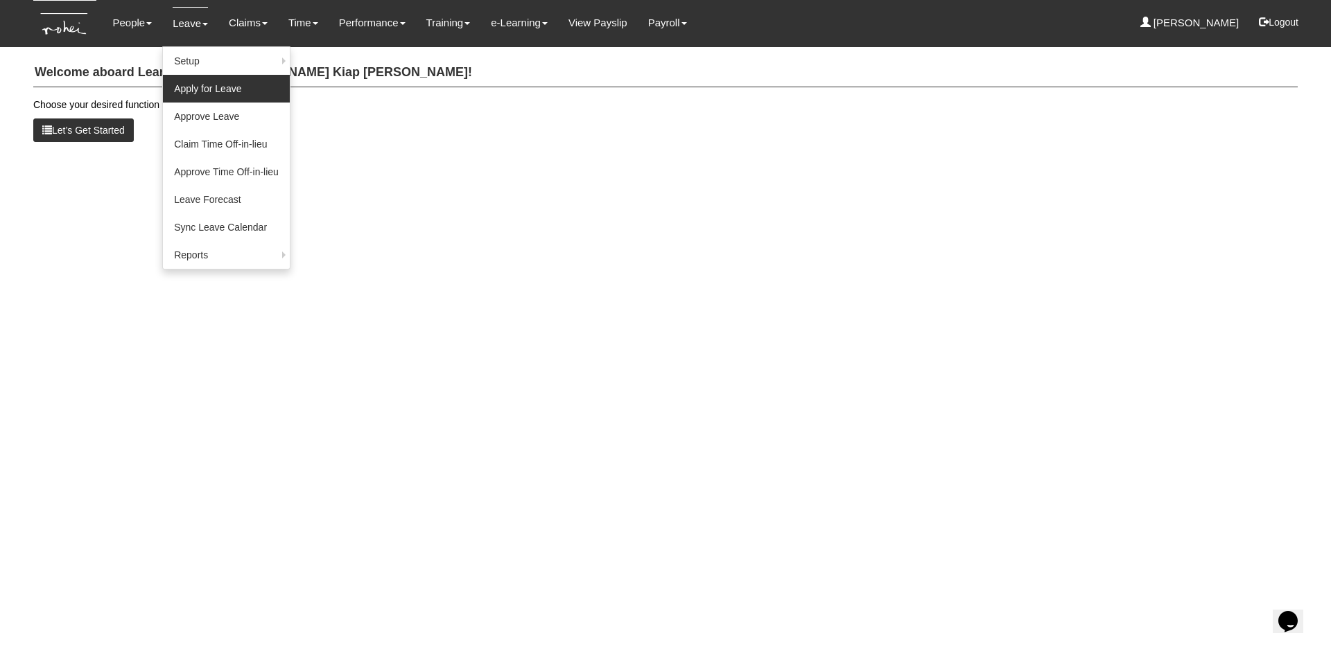 Image resolution: width=1331 pixels, height=647 pixels. I want to click on a: Apply for Leave, so click(226, 89).